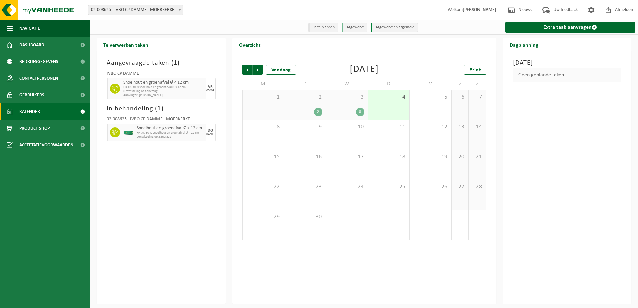 The height and width of the screenshot is (308, 638). I want to click on span: 23, so click(305, 187).